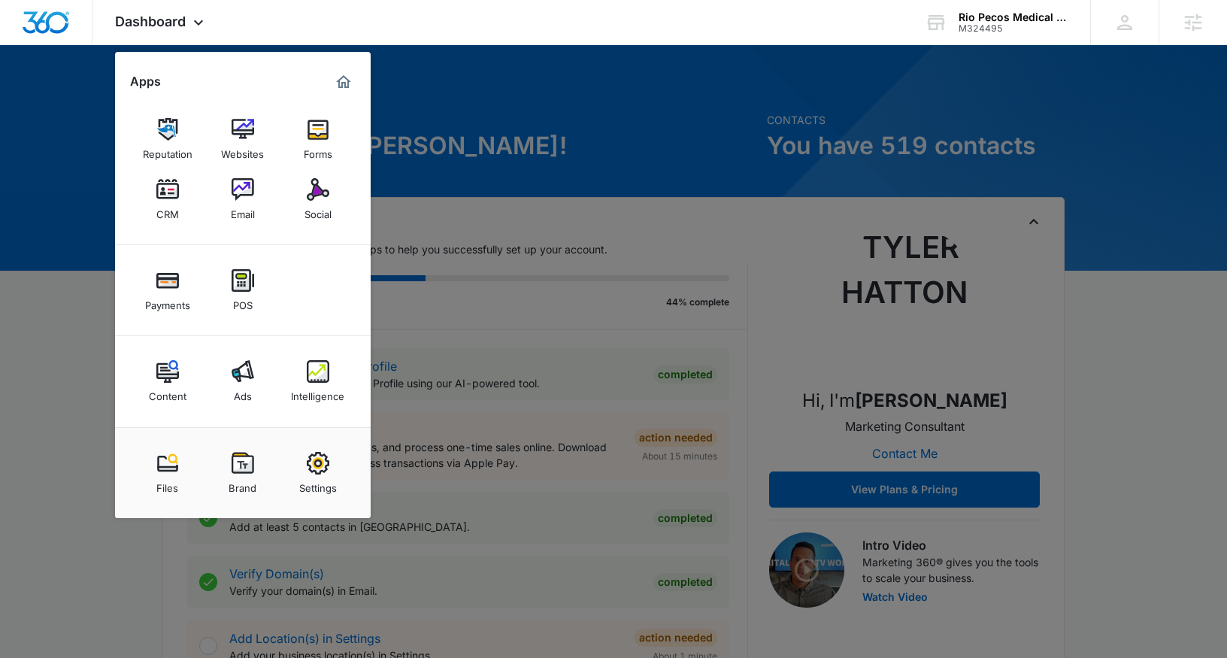 This screenshot has height=658, width=1227. Describe the element at coordinates (30, 30) in the screenshot. I see `img: logo_orange.svg` at that location.